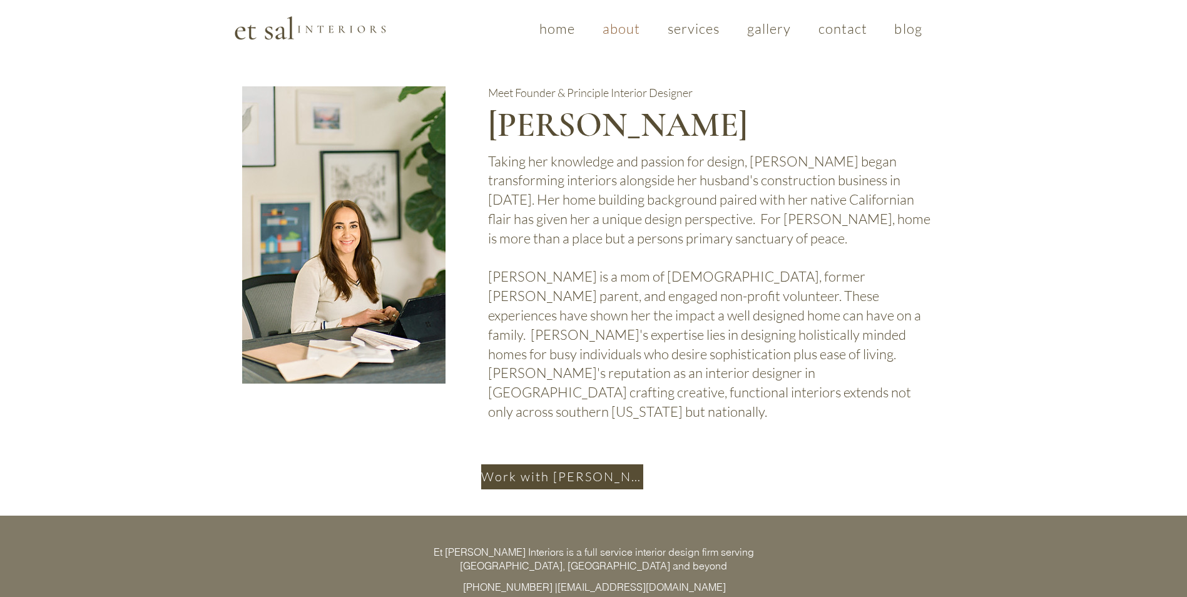  I want to click on img: Et Sal Logo, so click(310, 28).